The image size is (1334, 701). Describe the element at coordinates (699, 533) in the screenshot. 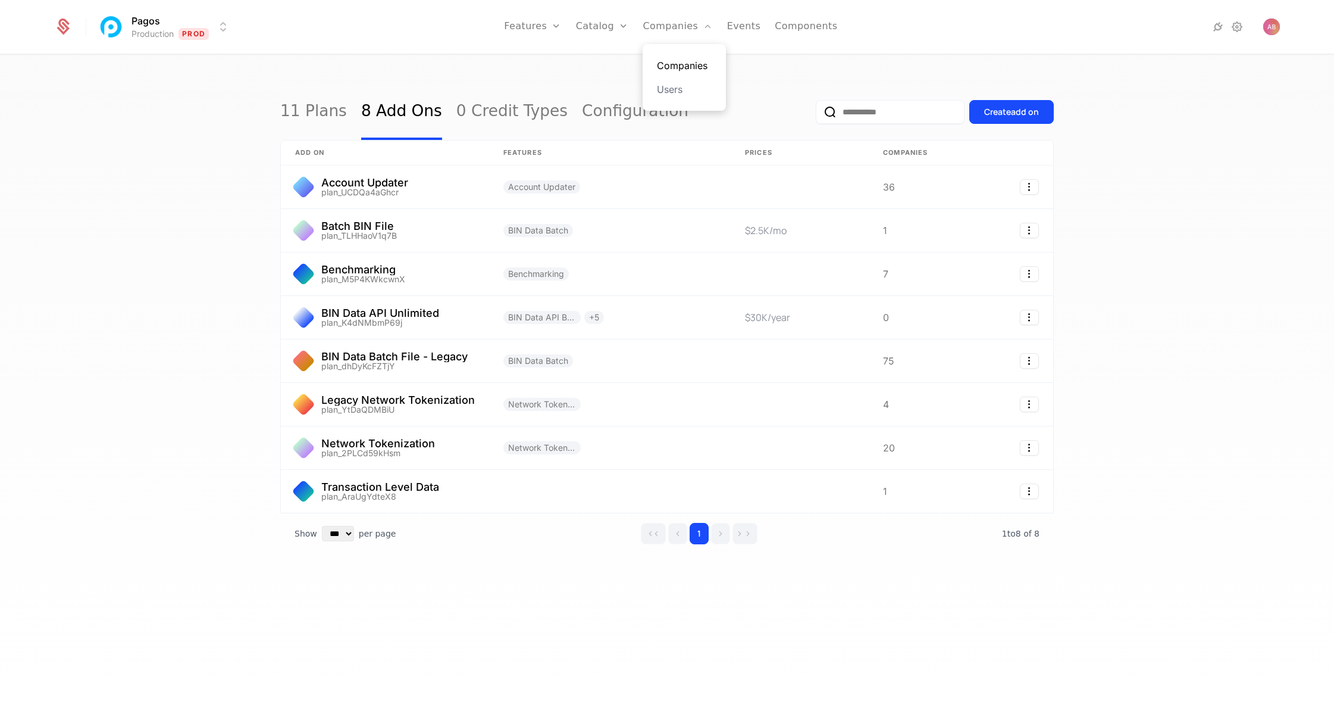

I see `div: Page navigation` at that location.